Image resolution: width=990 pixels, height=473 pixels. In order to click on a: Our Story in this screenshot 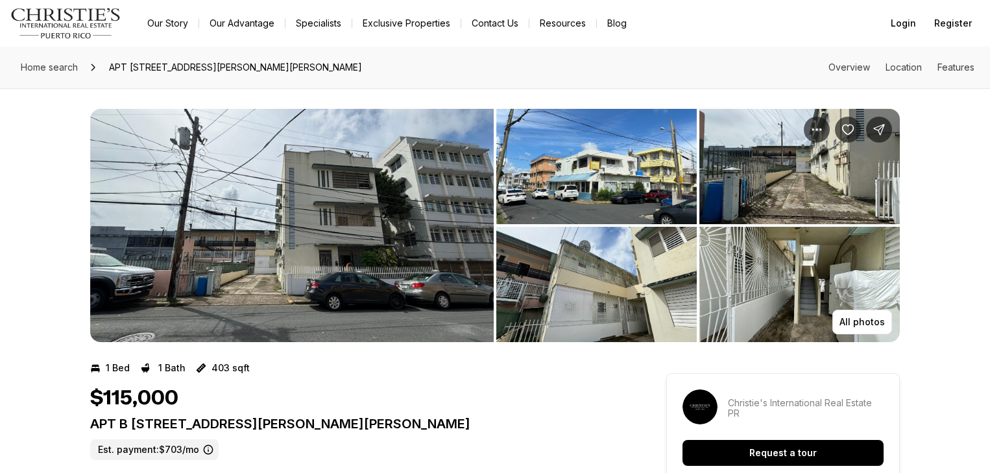, I will do `click(167, 23)`.